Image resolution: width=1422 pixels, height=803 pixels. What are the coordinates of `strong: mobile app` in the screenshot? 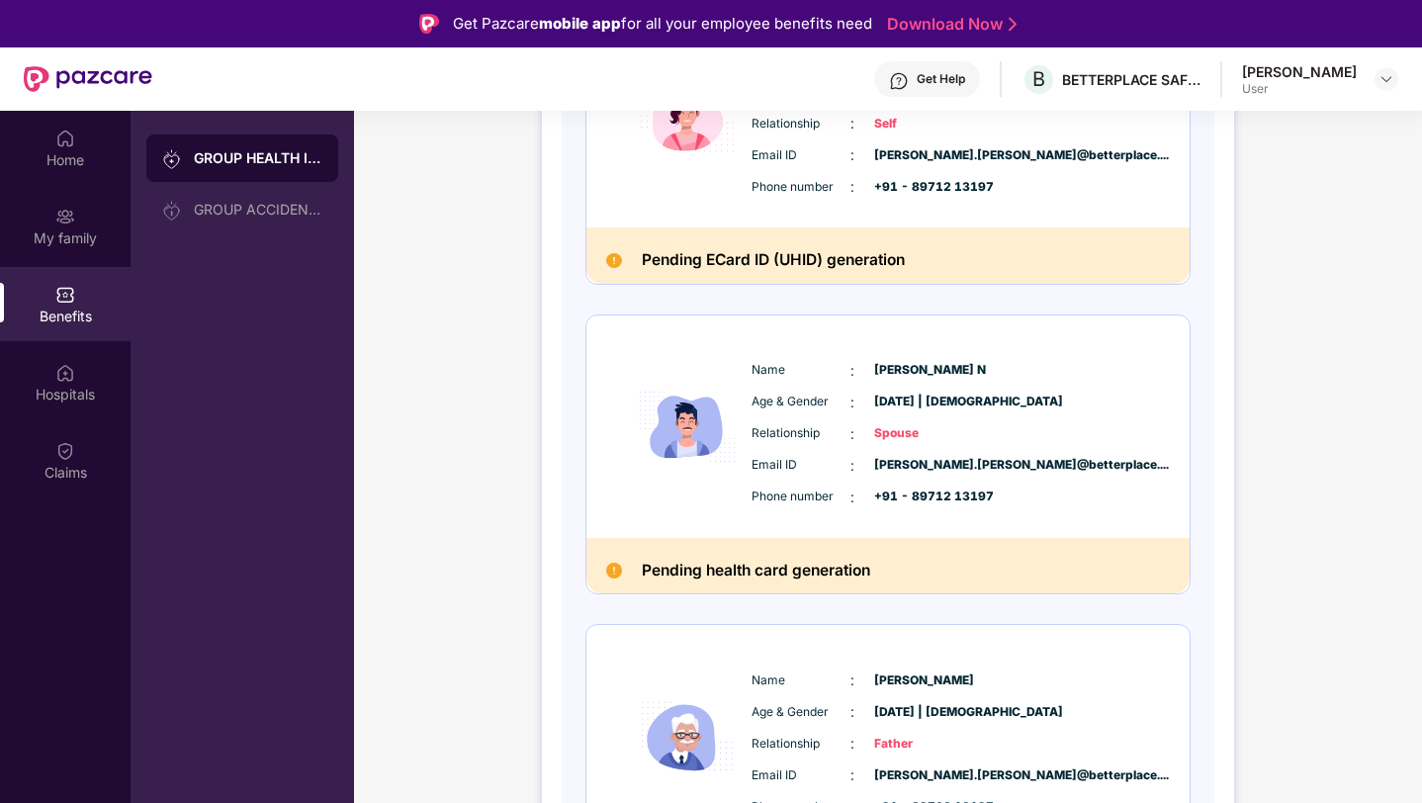 It's located at (579, 23).